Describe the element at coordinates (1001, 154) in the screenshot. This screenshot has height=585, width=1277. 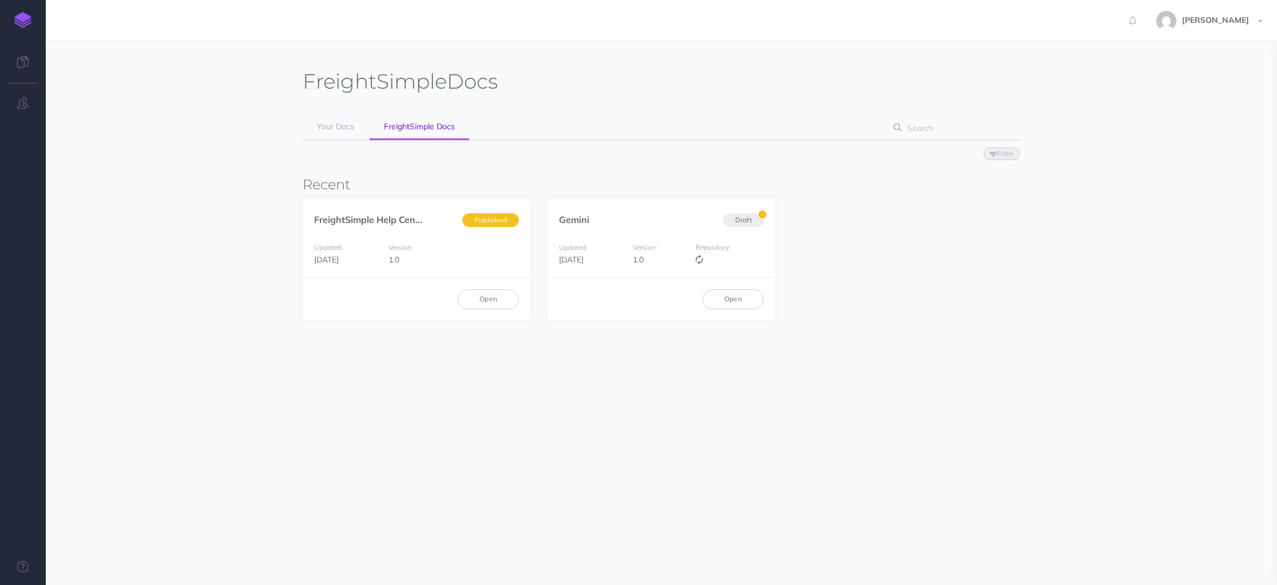
I see `button: Filter` at that location.